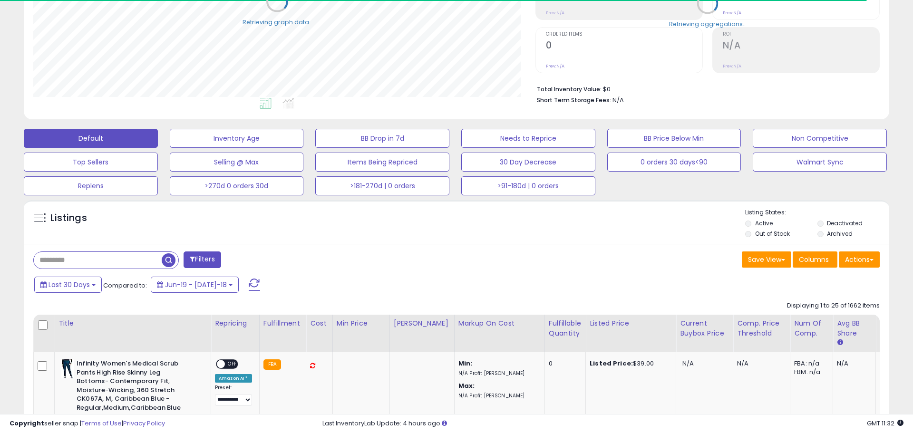 This screenshot has height=433, width=913. Describe the element at coordinates (820, 162) in the screenshot. I see `button: Walmart Sync` at that location.